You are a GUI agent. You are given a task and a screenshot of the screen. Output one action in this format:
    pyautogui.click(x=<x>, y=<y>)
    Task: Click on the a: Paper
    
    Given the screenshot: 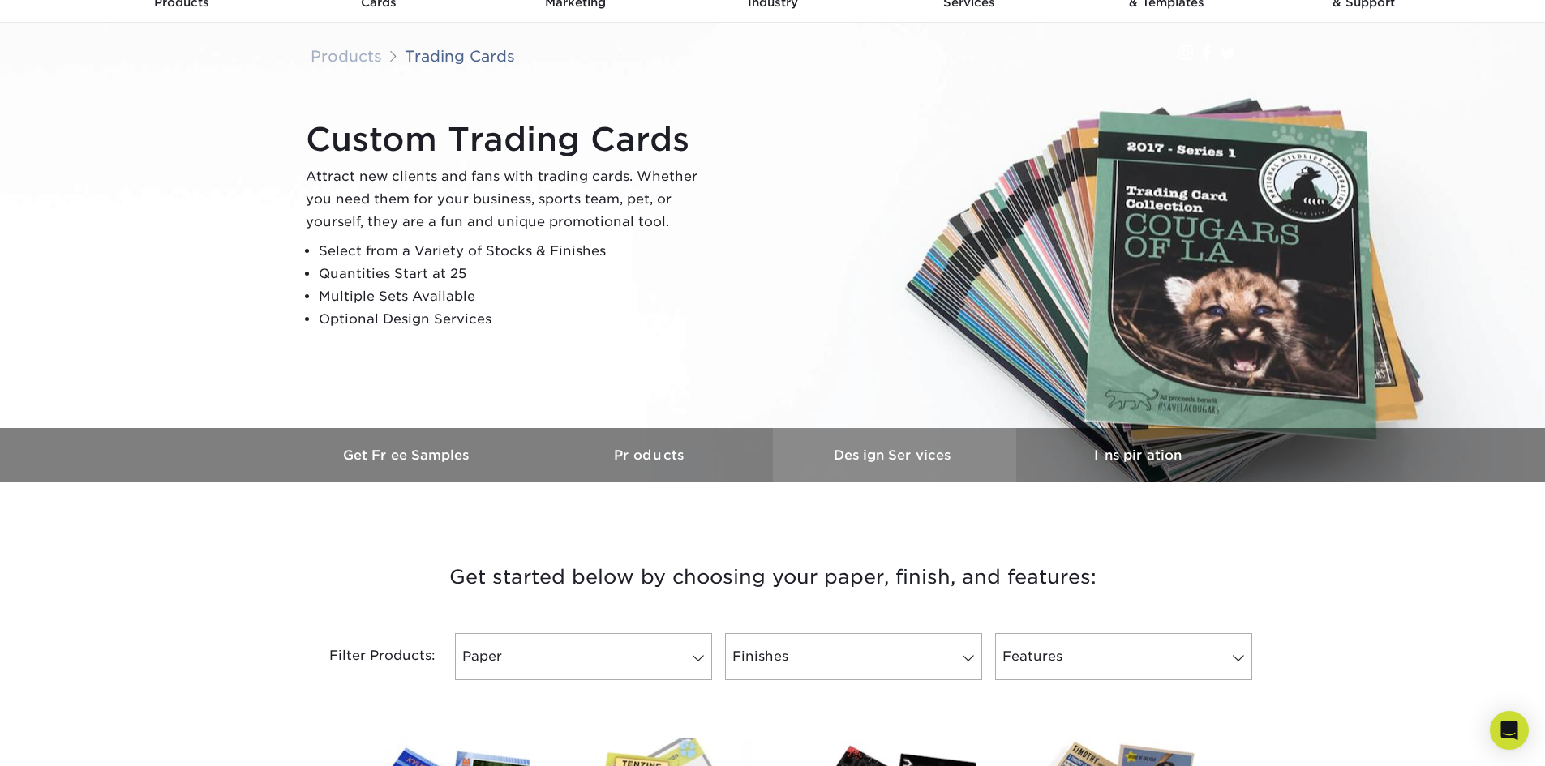 What is the action you would take?
    pyautogui.click(x=583, y=657)
    